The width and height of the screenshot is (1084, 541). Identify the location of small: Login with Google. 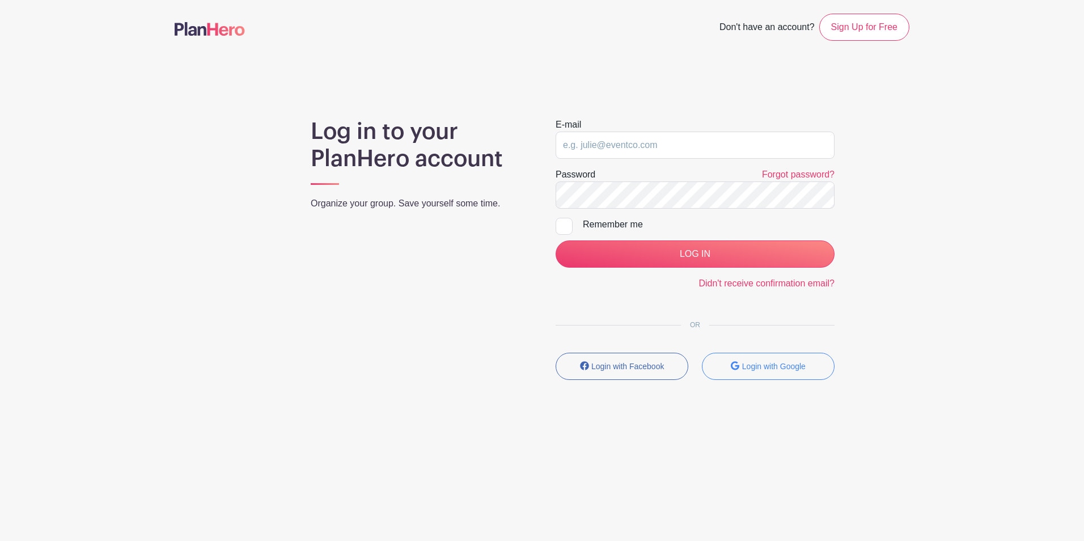
(774, 366).